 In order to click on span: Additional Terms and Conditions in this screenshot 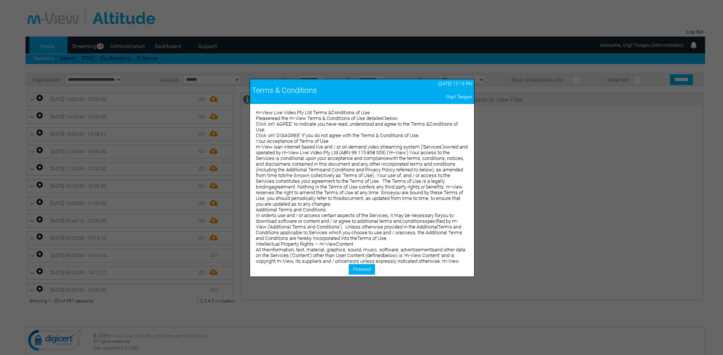, I will do `click(291, 210)`.